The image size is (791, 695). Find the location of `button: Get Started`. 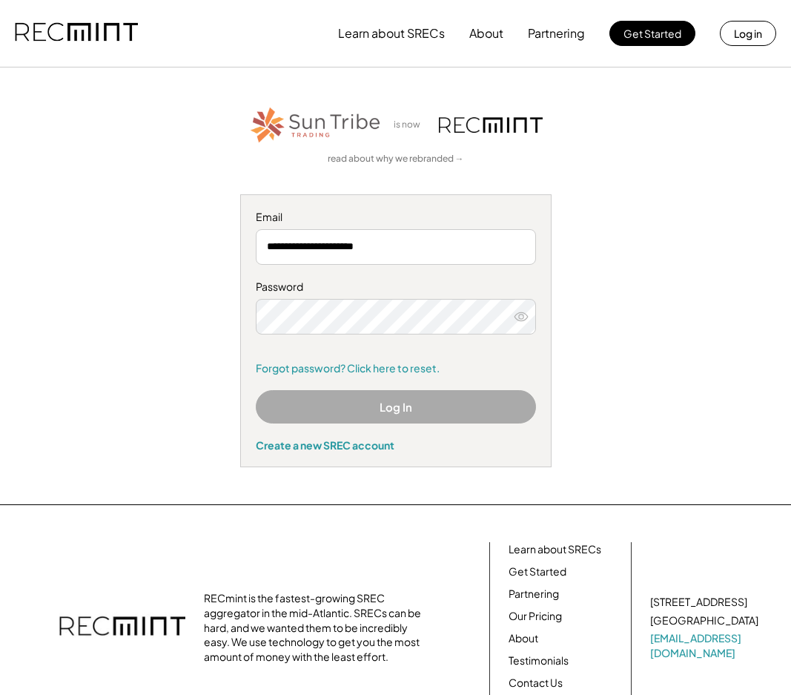

button: Get Started is located at coordinates (653, 33).